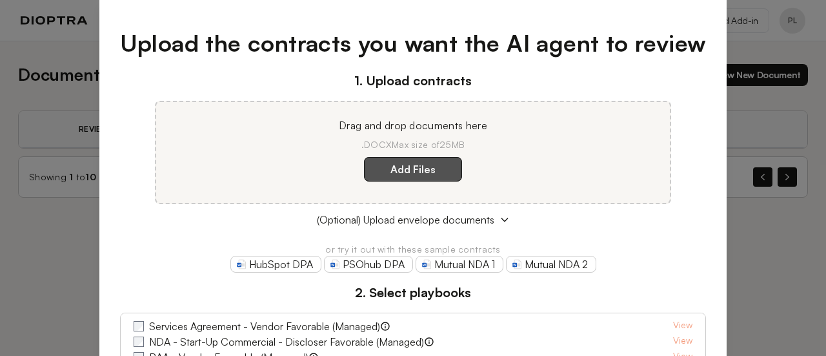 This screenshot has width=826, height=356. What do you see at coordinates (413, 43) in the screenshot?
I see `h1: Upload the contracts you want the AI agent to review` at bounding box center [413, 43].